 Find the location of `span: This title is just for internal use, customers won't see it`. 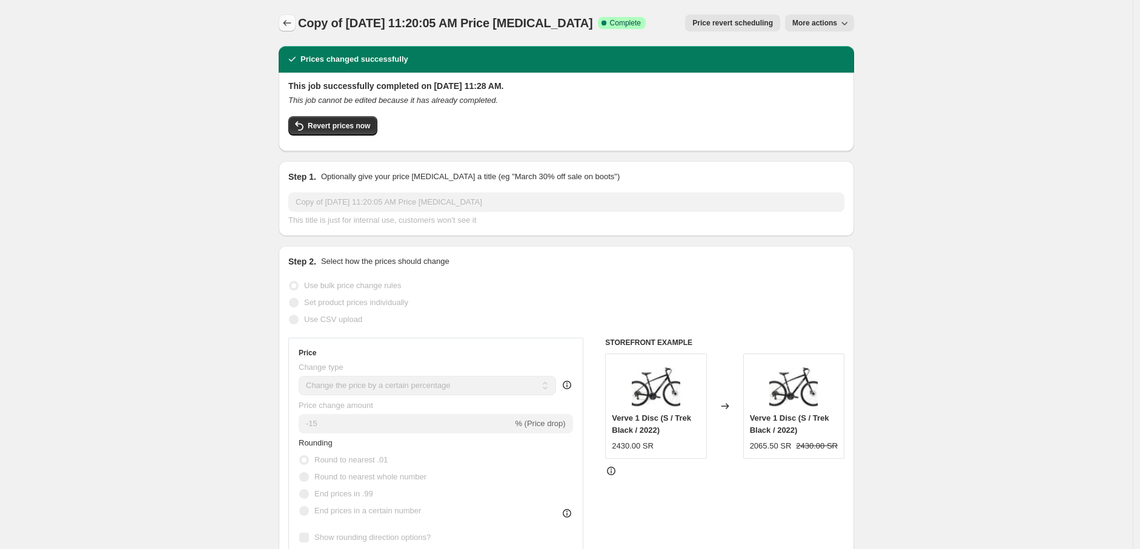

span: This title is just for internal use, customers won't see it is located at coordinates (382, 220).